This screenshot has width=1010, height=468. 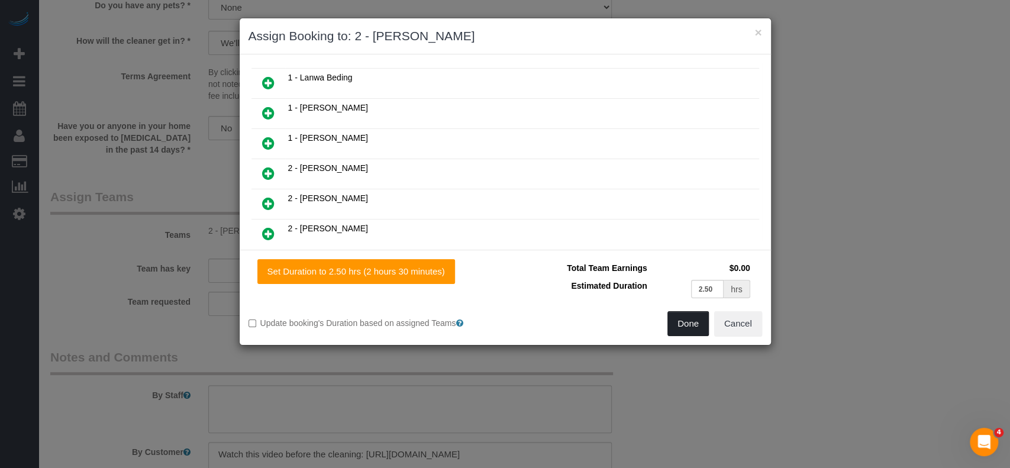 I want to click on button: Done, so click(x=688, y=324).